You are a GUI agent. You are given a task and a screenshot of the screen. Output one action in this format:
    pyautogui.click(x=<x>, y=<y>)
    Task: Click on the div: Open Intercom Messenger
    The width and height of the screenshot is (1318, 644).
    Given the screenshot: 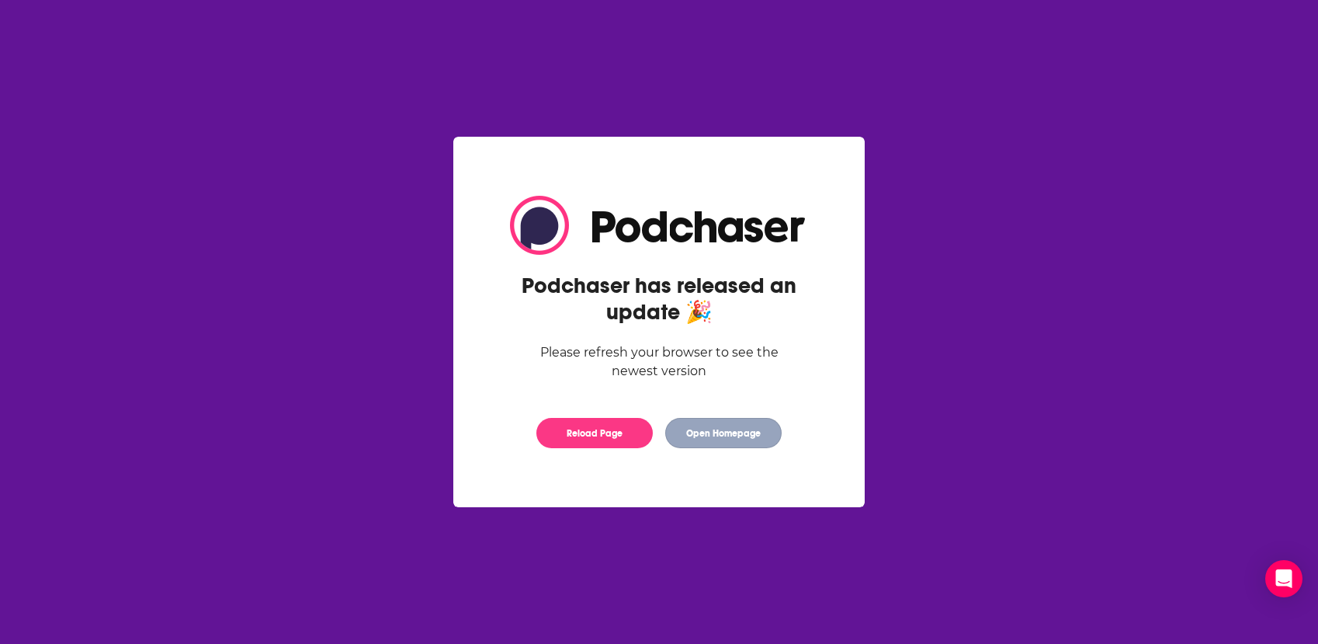 What is the action you would take?
    pyautogui.click(x=1284, y=578)
    